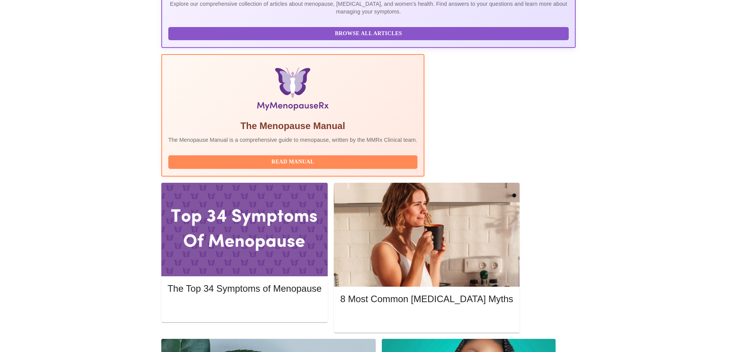 This screenshot has width=737, height=352. Describe the element at coordinates (293, 162) in the screenshot. I see `button: Read Manual` at that location.